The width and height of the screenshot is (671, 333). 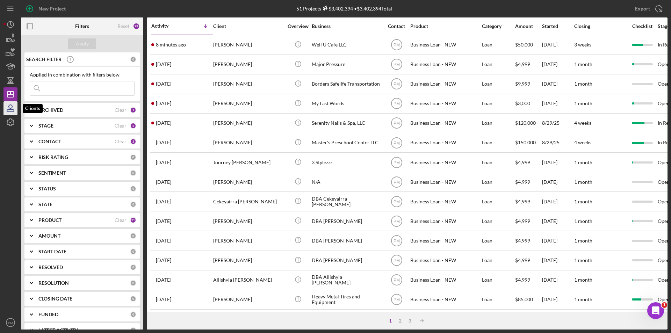 What do you see at coordinates (248, 26) in the screenshot?
I see `div: Client` at bounding box center [248, 26].